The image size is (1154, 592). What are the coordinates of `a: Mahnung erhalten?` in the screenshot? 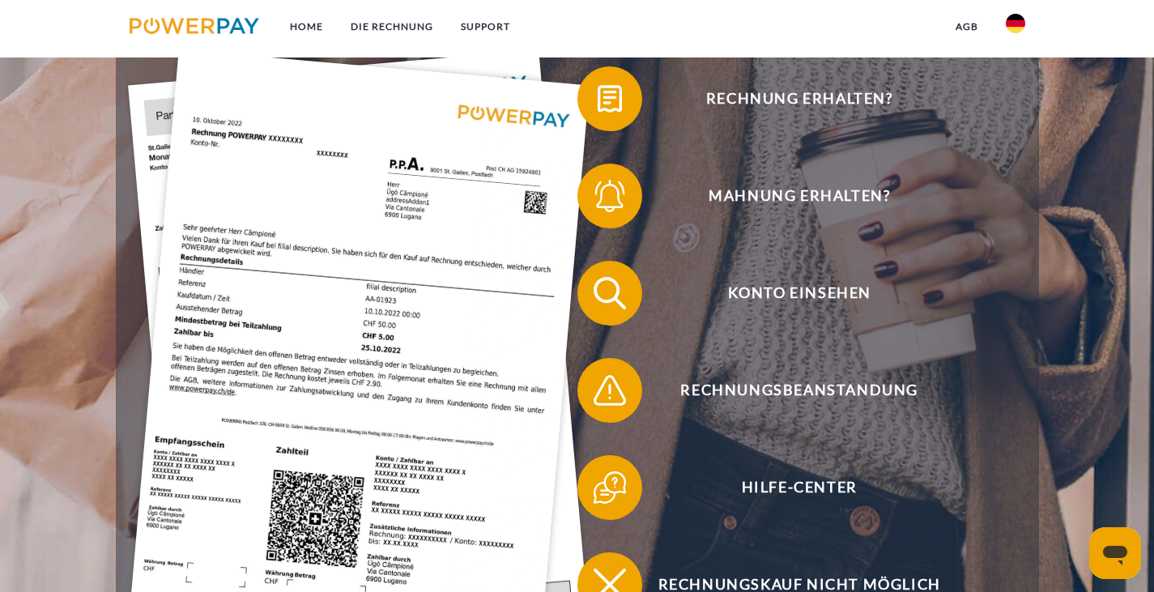 It's located at (788, 196).